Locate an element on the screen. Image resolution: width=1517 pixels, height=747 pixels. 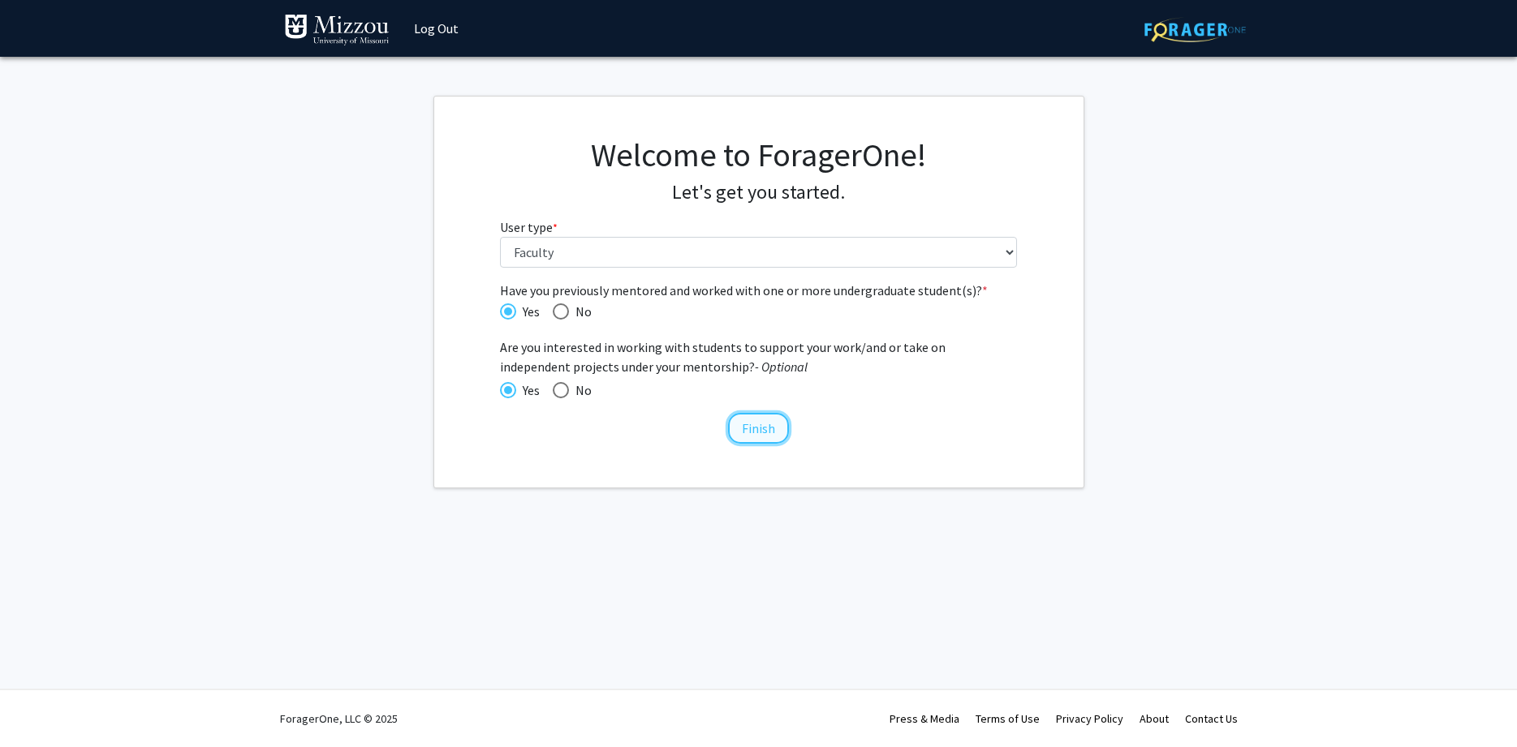
div: ForagerOne, LLC © 2025 is located at coordinates (338, 719).